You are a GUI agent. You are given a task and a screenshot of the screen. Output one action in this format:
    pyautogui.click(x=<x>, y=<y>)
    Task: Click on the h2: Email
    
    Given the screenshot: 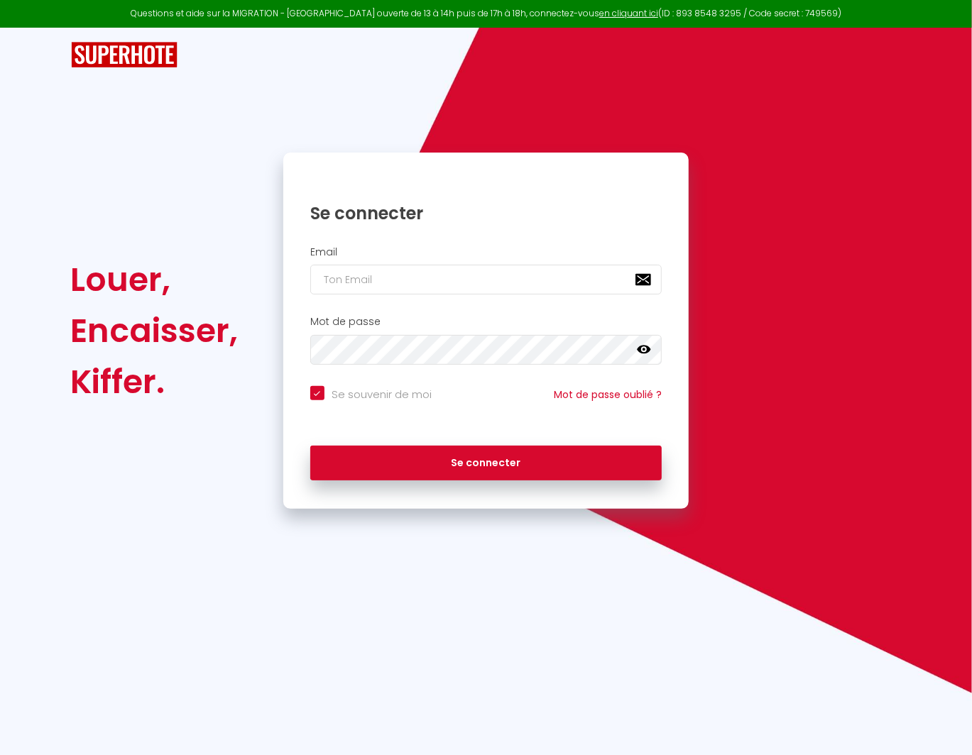 What is the action you would take?
    pyautogui.click(x=486, y=252)
    